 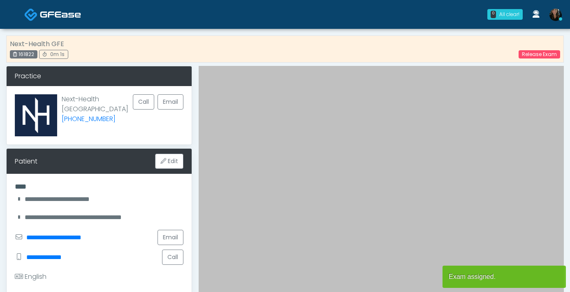 What do you see at coordinates (53, 14) in the screenshot?
I see `a: Docovia` at bounding box center [53, 14].